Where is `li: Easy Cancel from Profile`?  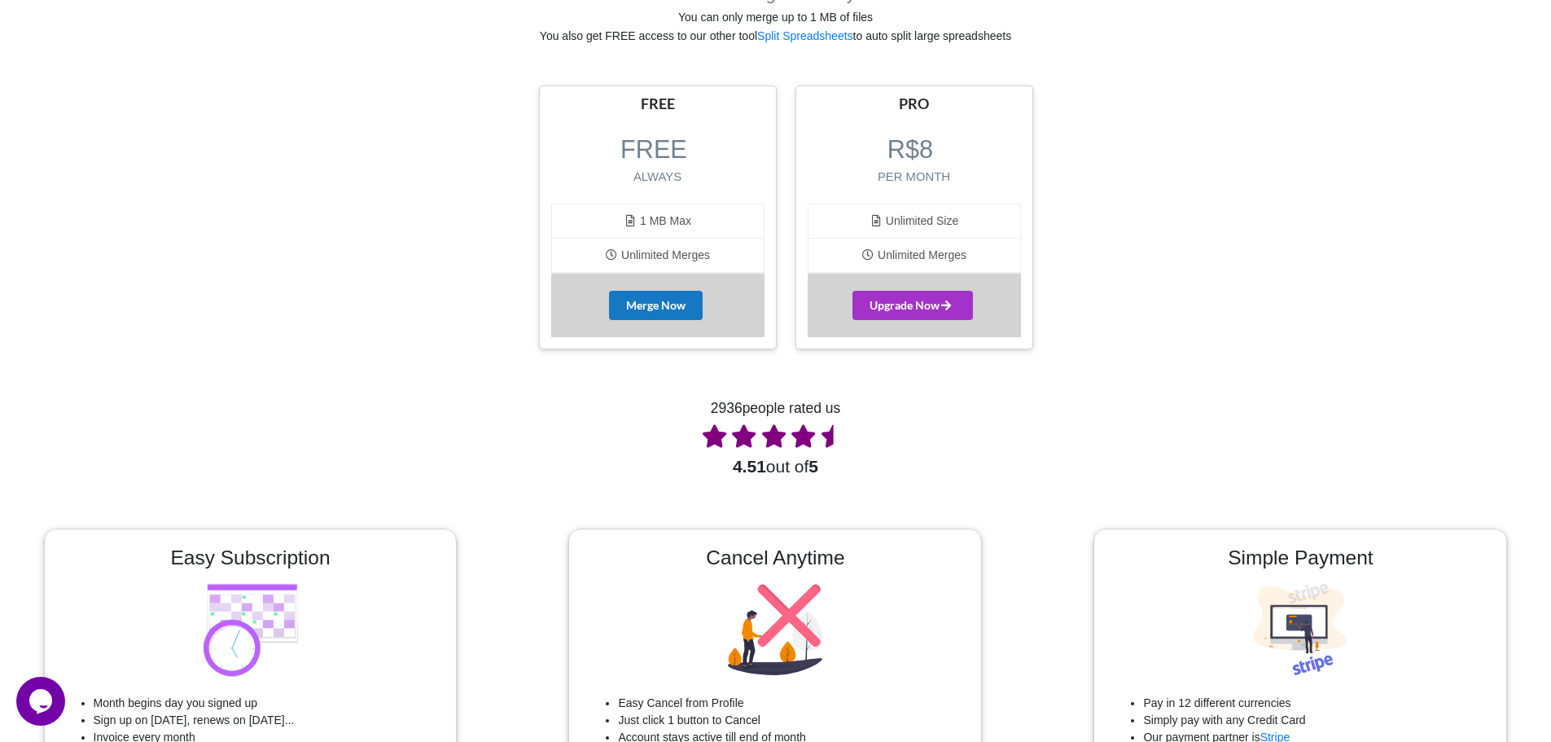
li: Easy Cancel from Profile is located at coordinates (792, 703).